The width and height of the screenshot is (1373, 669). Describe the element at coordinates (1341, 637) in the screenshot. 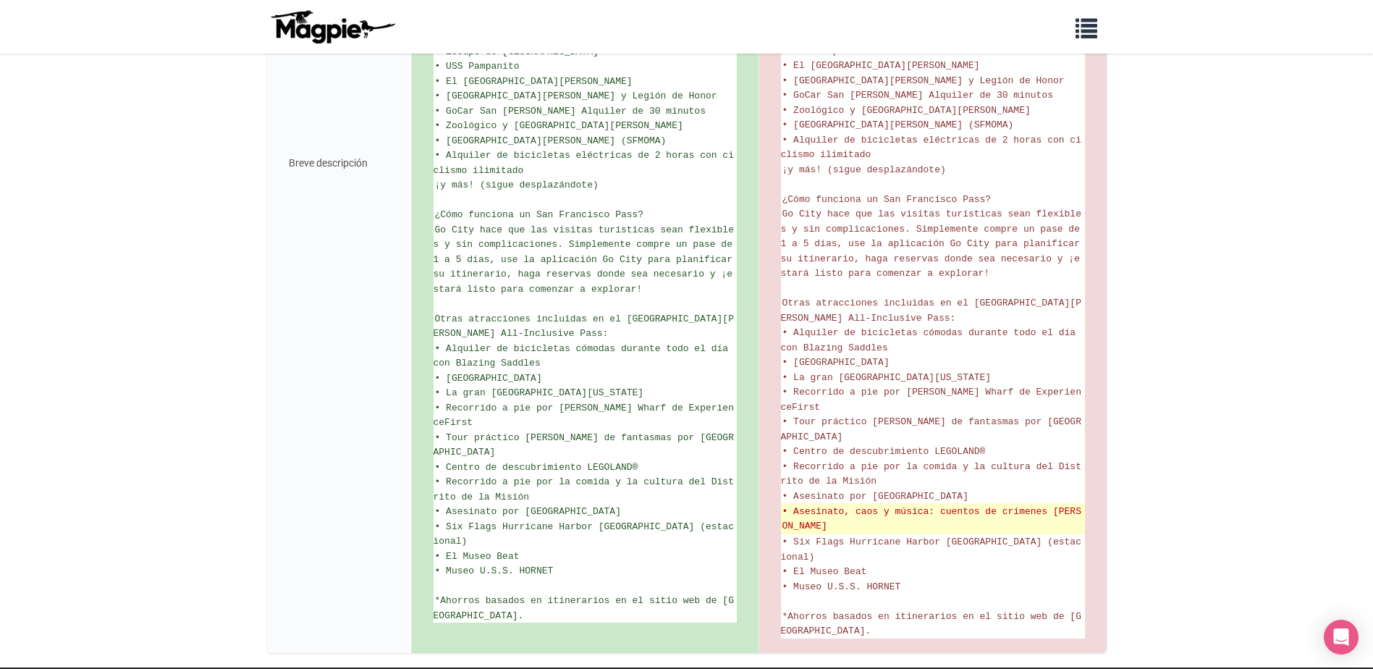

I see `div: Abra Intercom Messenger` at that location.